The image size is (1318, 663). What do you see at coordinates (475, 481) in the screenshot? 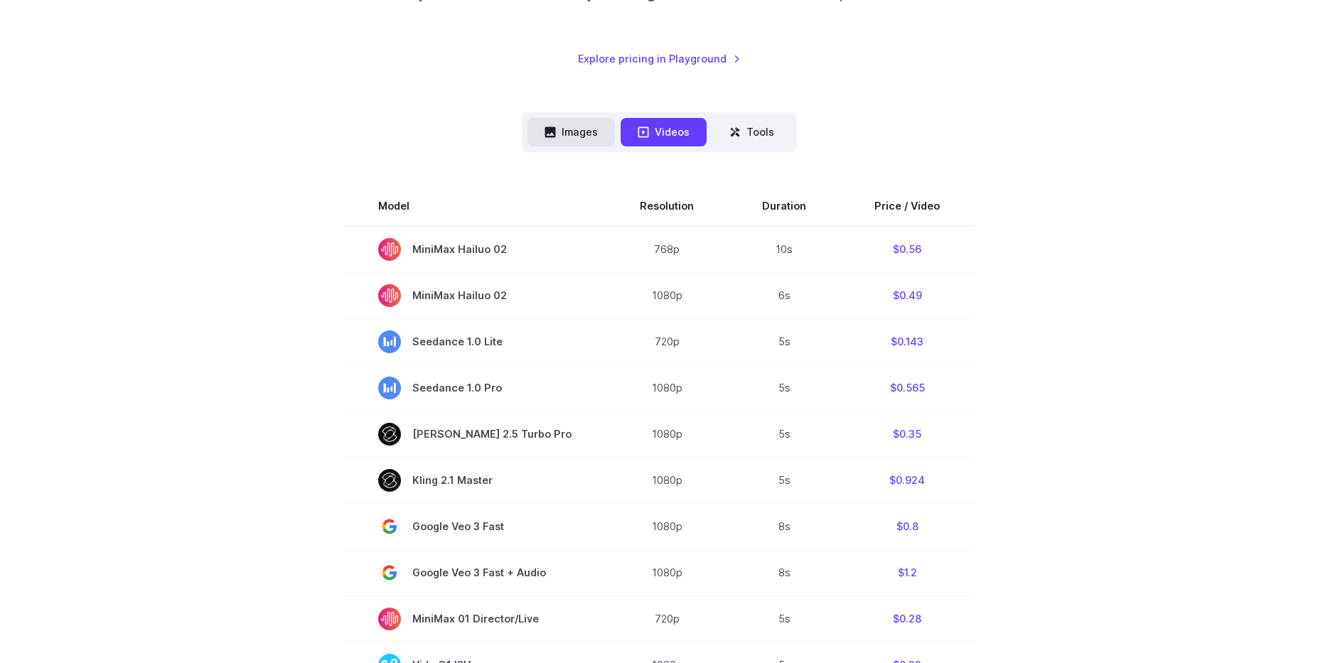
I see `span: Kling 2.1 Master` at bounding box center [475, 481].